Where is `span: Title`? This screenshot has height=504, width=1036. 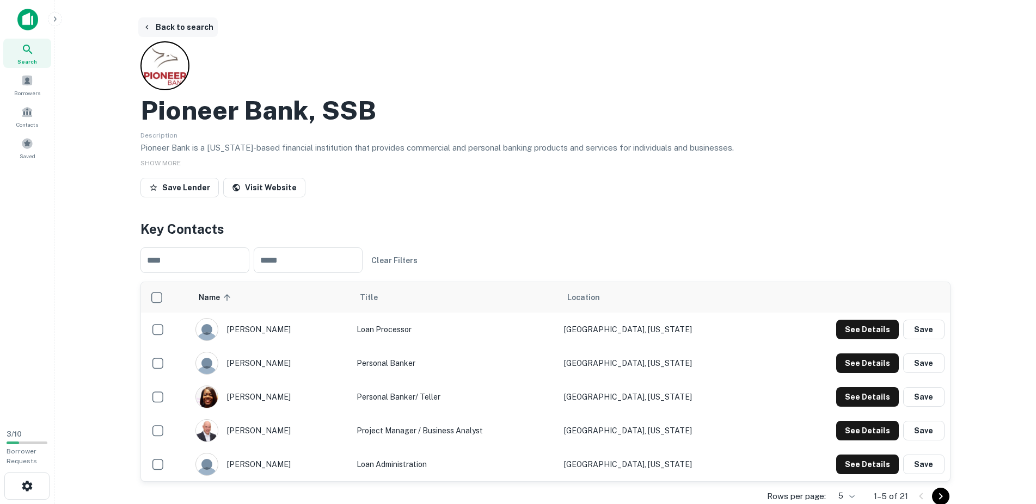
span: Title is located at coordinates (376, 298).